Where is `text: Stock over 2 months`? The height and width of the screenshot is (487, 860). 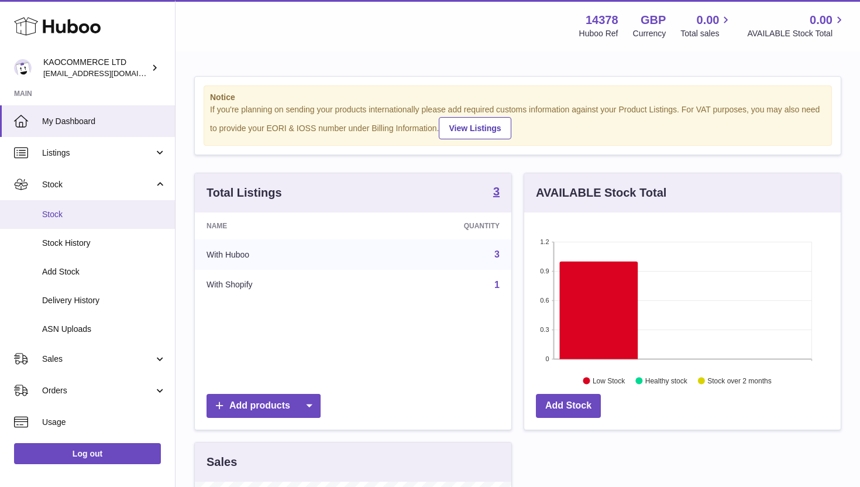
text: Stock over 2 months is located at coordinates (739, 380).